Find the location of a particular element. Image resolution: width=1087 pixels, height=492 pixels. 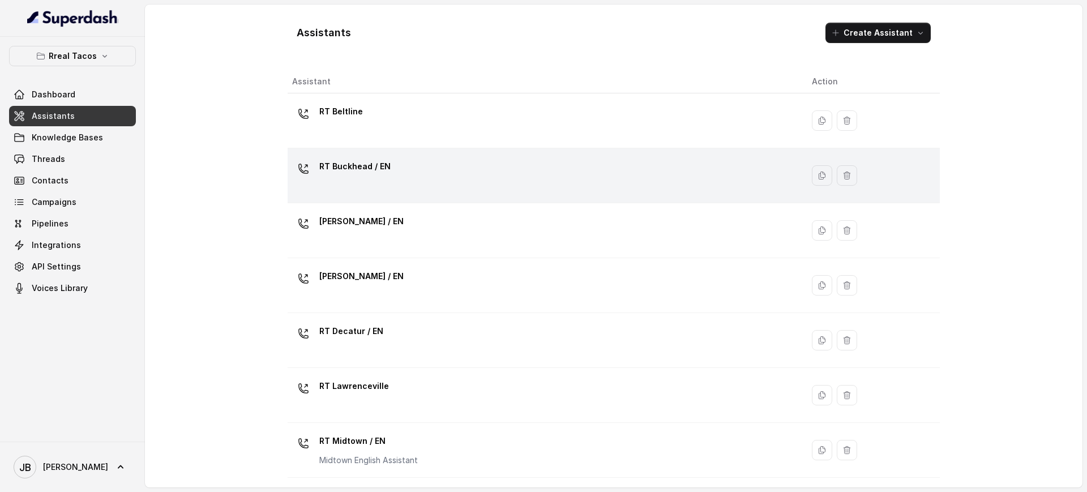

span: Knowledge Bases is located at coordinates (67, 138).